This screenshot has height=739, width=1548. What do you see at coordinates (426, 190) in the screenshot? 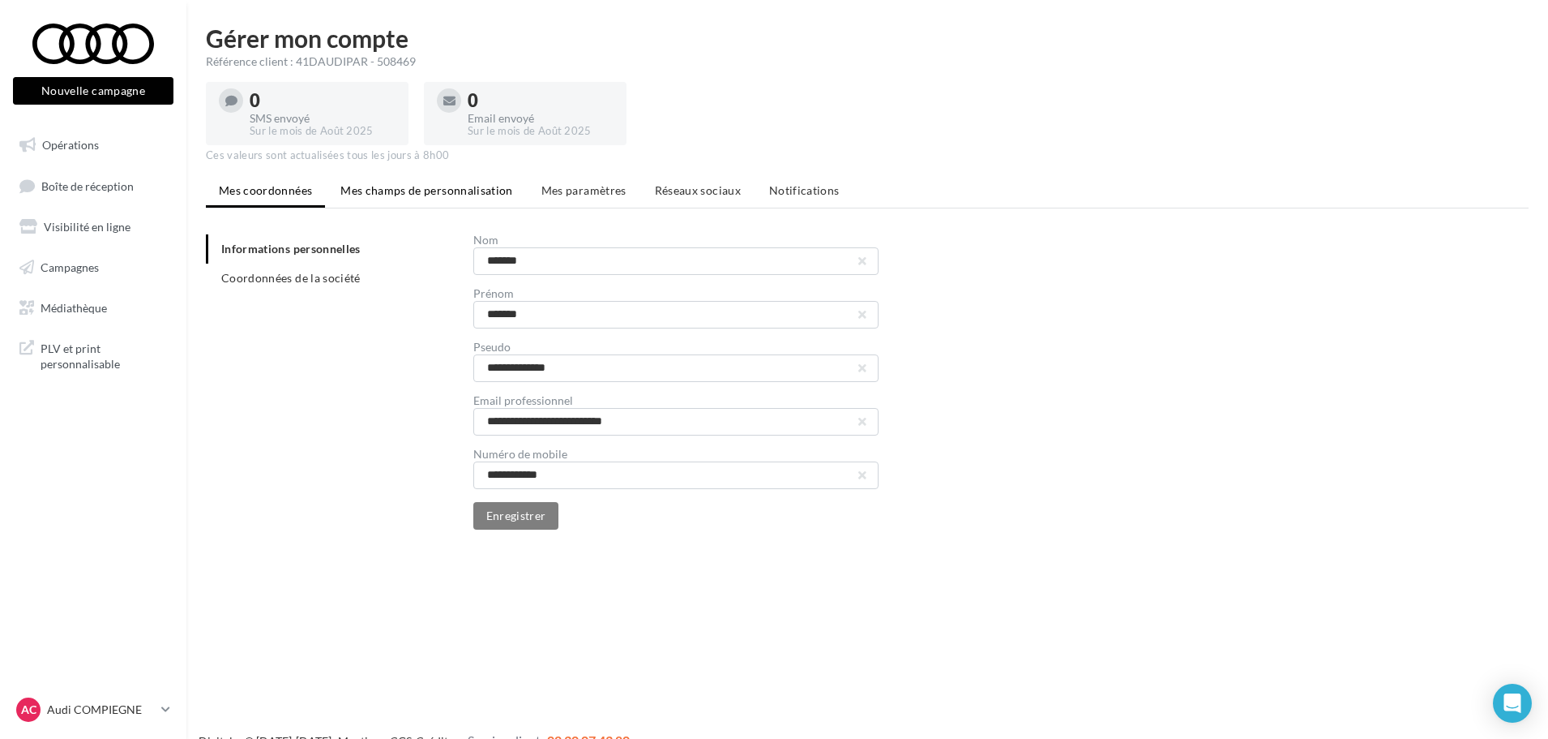
I see `span: Mes champs de personnalisation` at bounding box center [426, 190].